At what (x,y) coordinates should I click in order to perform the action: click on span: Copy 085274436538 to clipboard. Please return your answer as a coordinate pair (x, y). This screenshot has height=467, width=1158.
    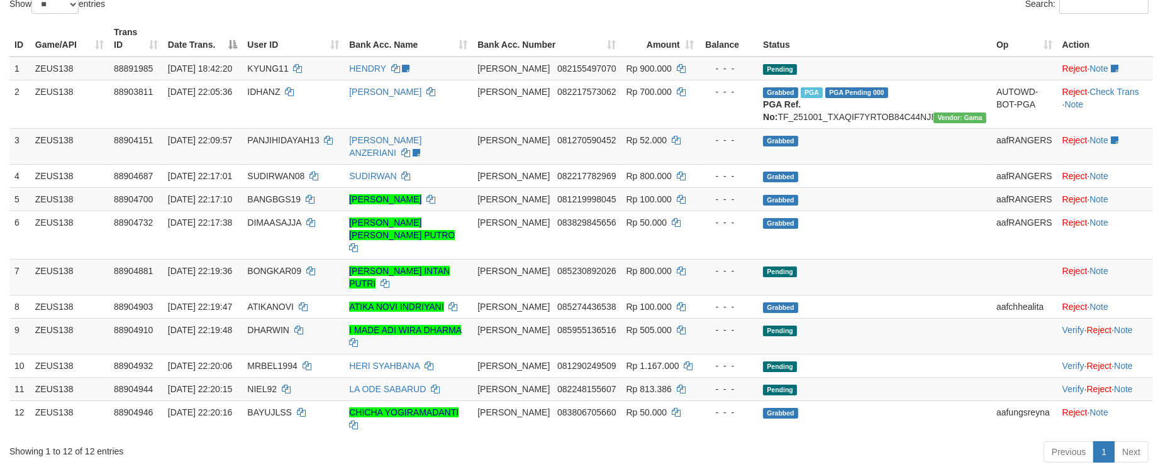
    Looking at the image, I should click on (586, 307).